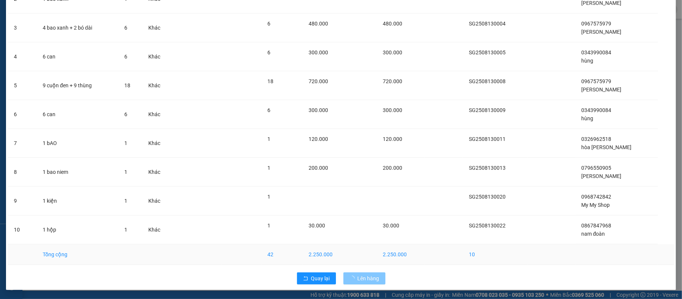 This screenshot has width=682, height=299. What do you see at coordinates (354, 278) in the screenshot?
I see `span: loading` at bounding box center [354, 278].